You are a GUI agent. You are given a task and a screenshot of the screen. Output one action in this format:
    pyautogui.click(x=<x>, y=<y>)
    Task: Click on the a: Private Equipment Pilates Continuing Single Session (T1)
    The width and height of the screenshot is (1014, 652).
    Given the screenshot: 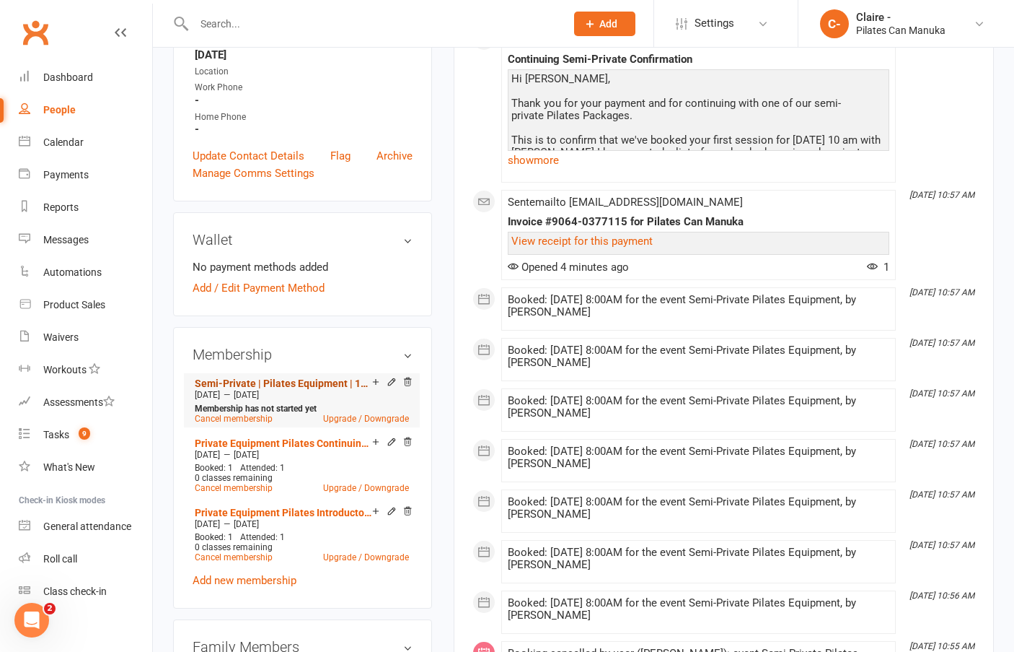 What is the action you would take?
    pyautogui.click(x=284, y=443)
    